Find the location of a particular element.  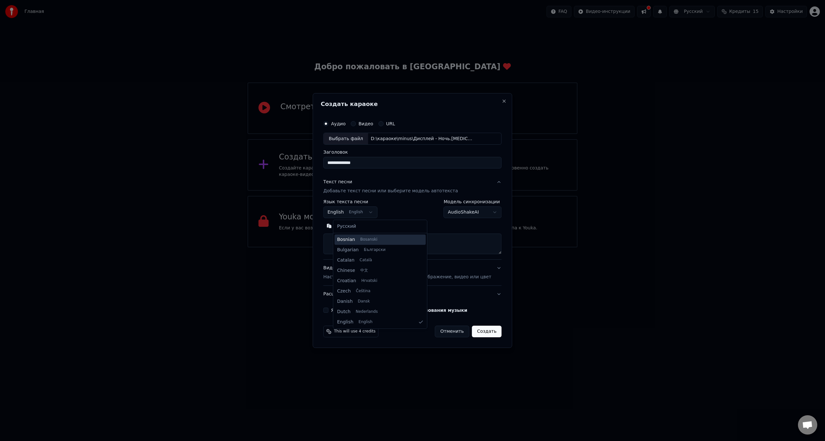

span: Dutch is located at coordinates (344, 312).